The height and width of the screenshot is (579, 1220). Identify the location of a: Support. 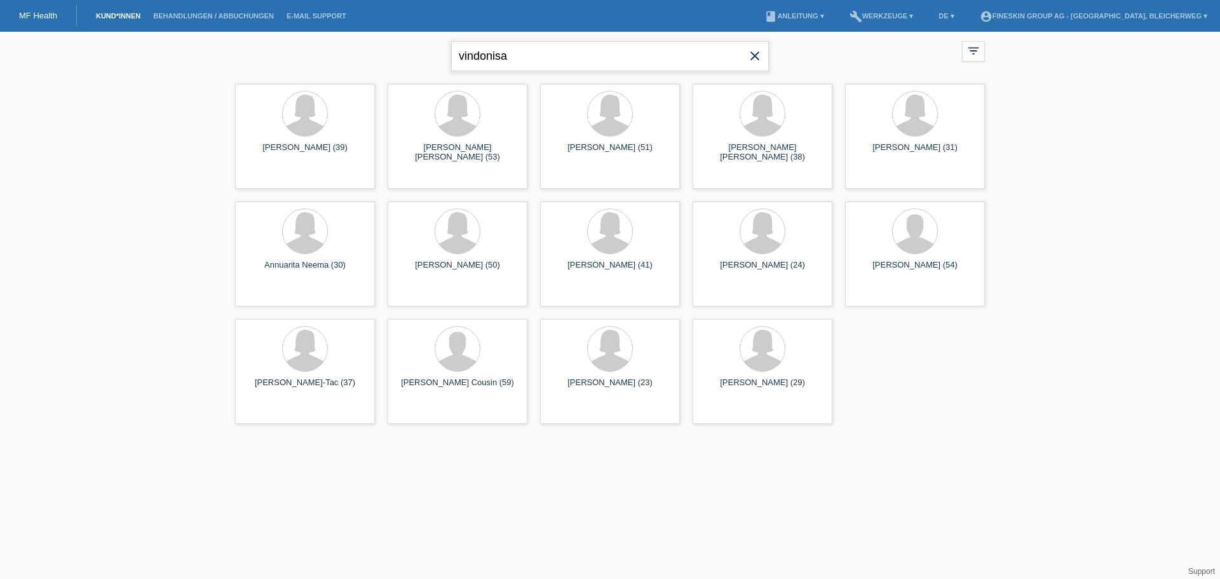
(1201, 571).